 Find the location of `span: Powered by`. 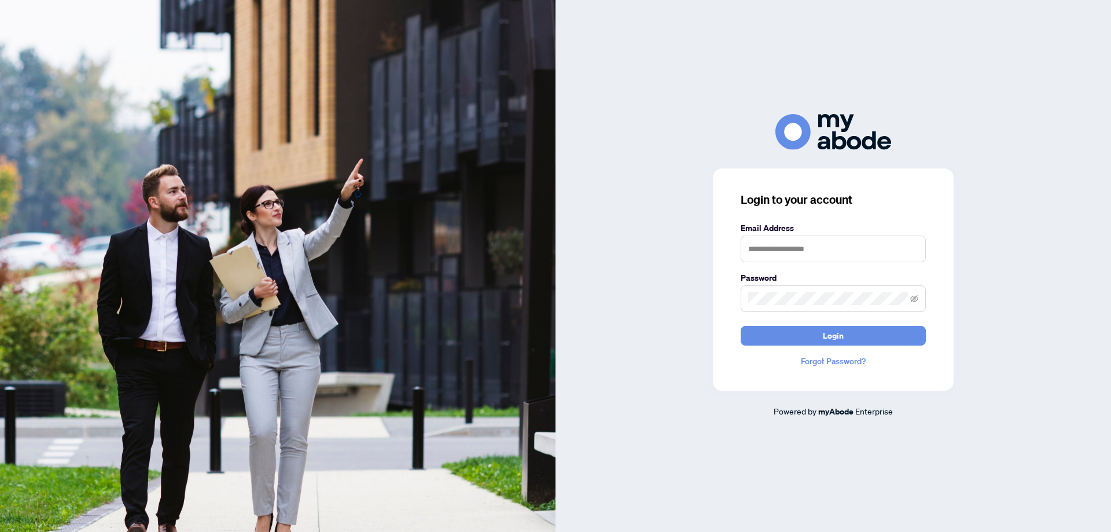

span: Powered by is located at coordinates (795, 411).